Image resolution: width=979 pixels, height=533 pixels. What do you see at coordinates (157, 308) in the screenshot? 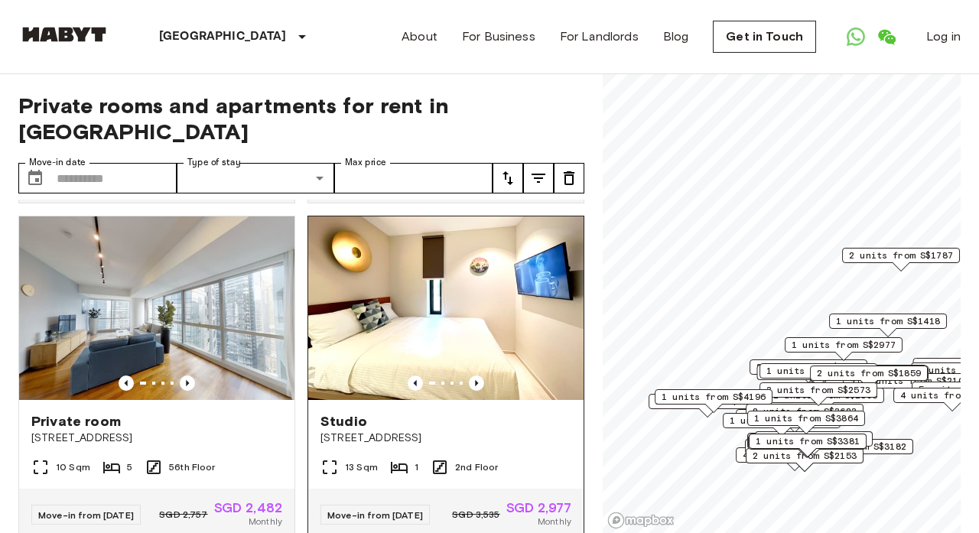
I see `img: Marketing picture of unit SG-01-072-003-04` at bounding box center [157, 308].